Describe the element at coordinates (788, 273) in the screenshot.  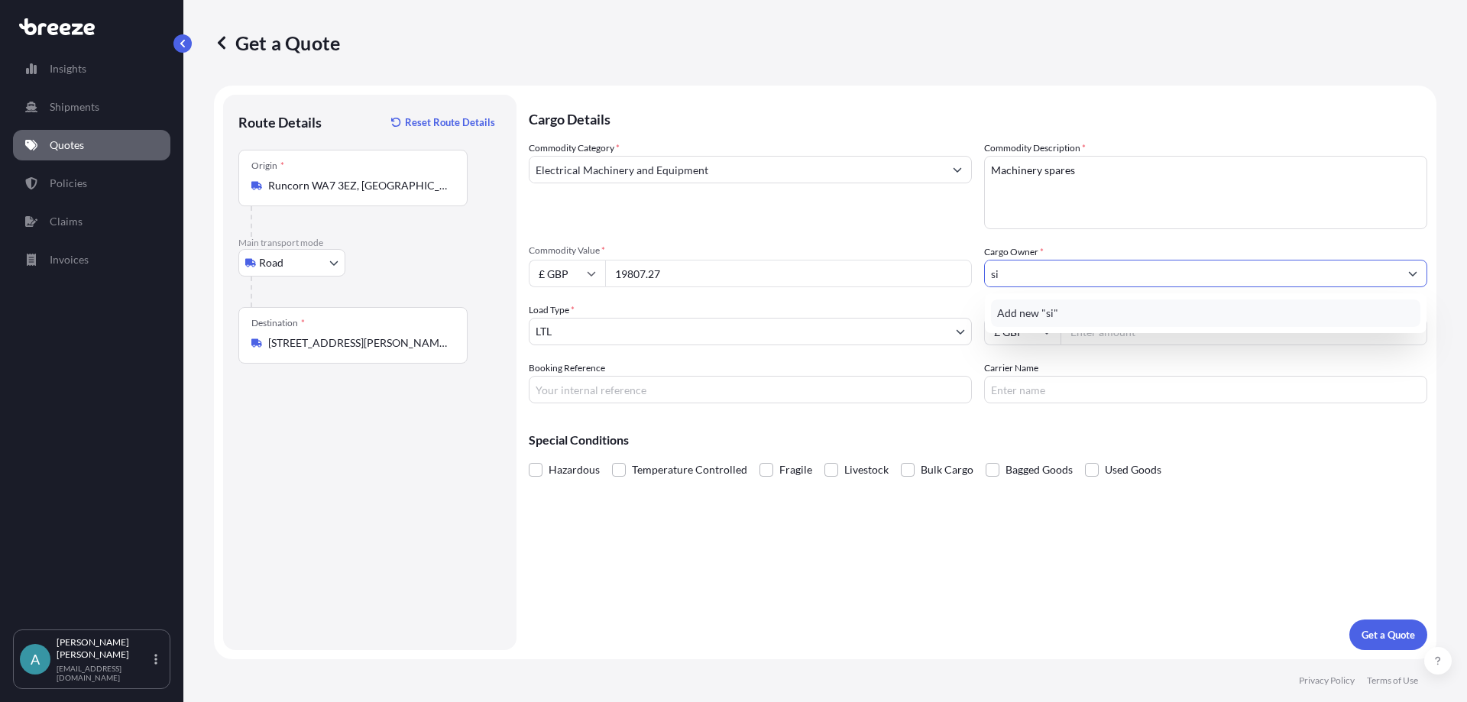
I see `input: Type amount` at that location.